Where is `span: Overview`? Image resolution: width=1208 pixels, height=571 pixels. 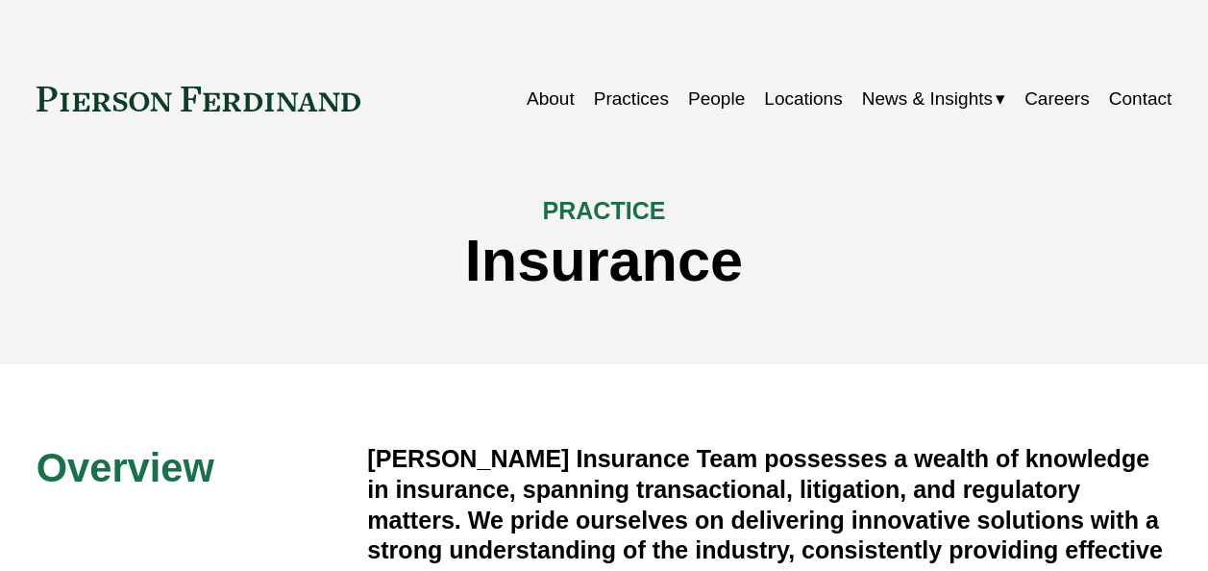 span: Overview is located at coordinates (125, 467).